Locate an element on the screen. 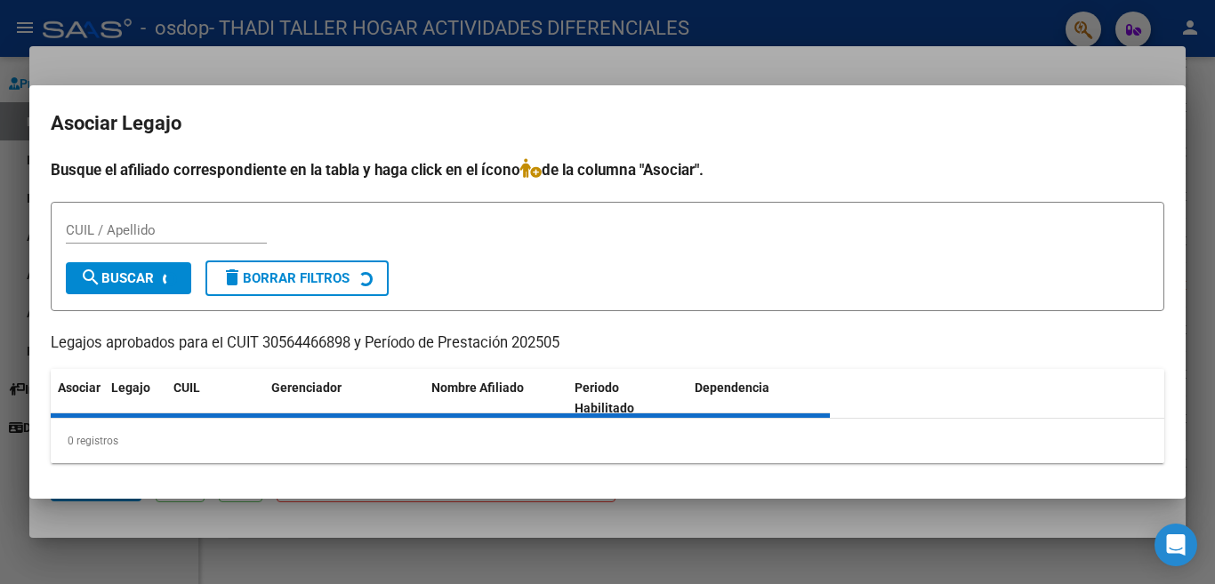 The width and height of the screenshot is (1215, 584). h4: Busque el afiliado correspondiente en la tabla y haga click en el ícono de la columna "Asociar". is located at coordinates (608, 170).